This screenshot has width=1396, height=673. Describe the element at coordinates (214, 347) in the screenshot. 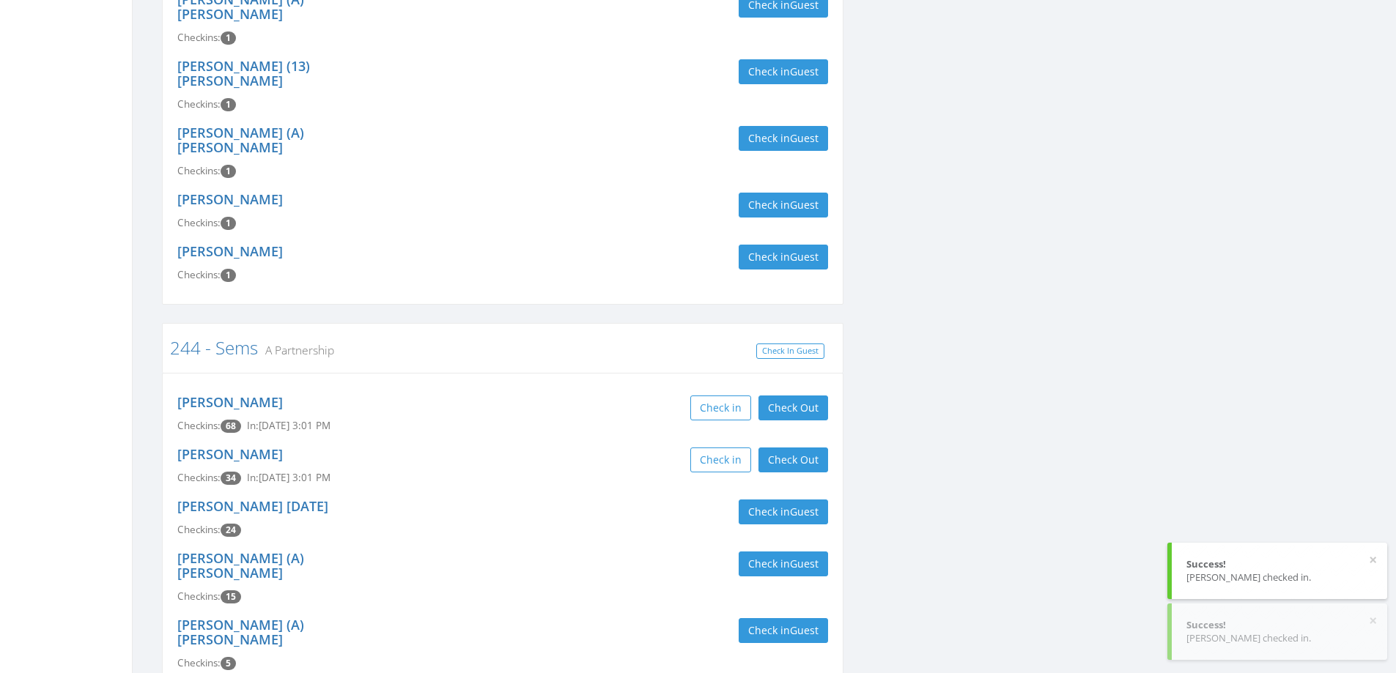

I see `a: 244 - Sems` at that location.